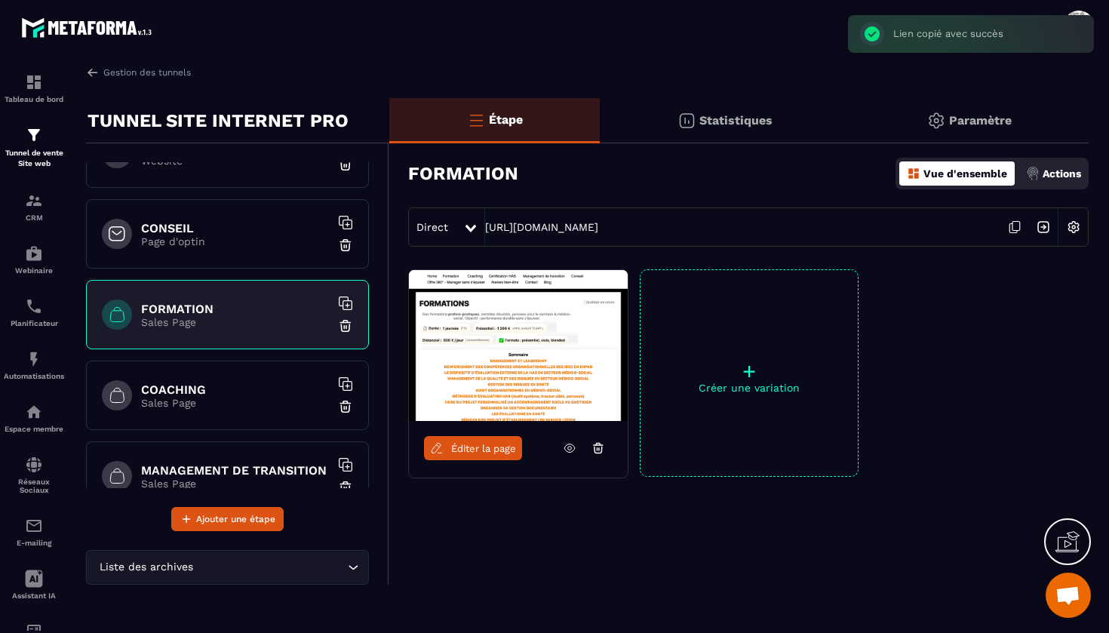  I want to click on a: formationformationCRM, so click(34, 207).